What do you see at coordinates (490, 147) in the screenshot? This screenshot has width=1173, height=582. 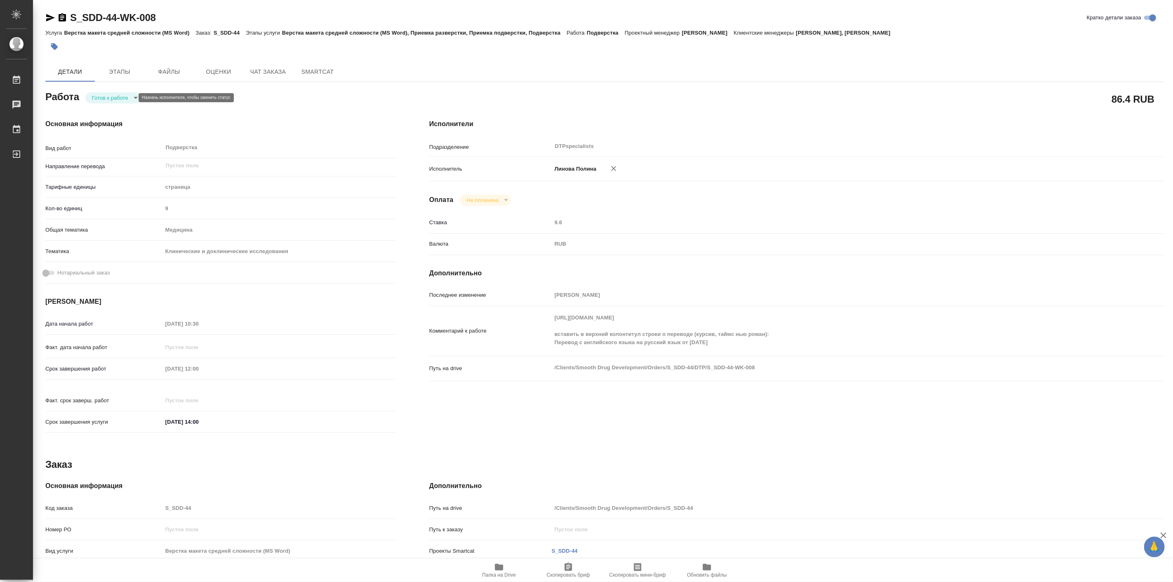 I see `p: Подразделение` at bounding box center [490, 147].